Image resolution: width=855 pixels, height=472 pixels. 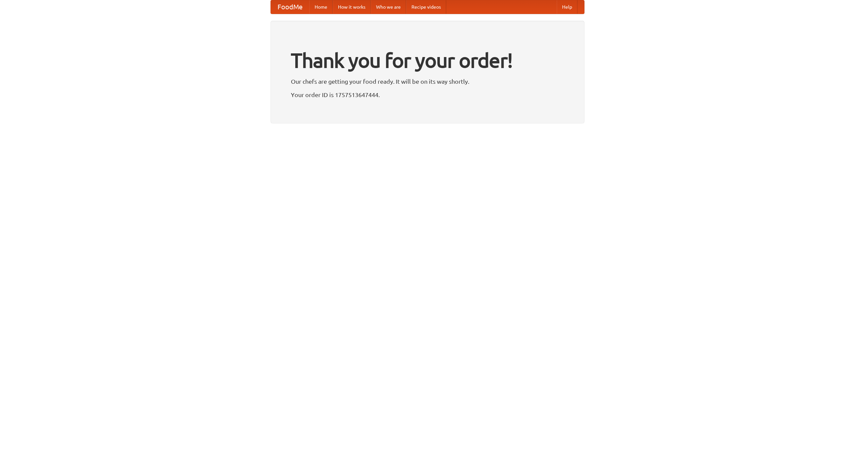 What do you see at coordinates (352, 7) in the screenshot?
I see `a: How it works` at bounding box center [352, 7].